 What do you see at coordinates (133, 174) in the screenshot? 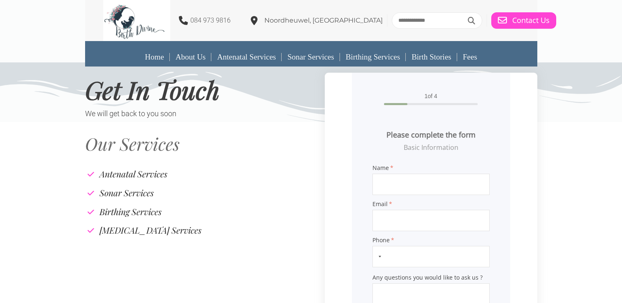
I see `h4: Antenatal Services` at bounding box center [133, 174].